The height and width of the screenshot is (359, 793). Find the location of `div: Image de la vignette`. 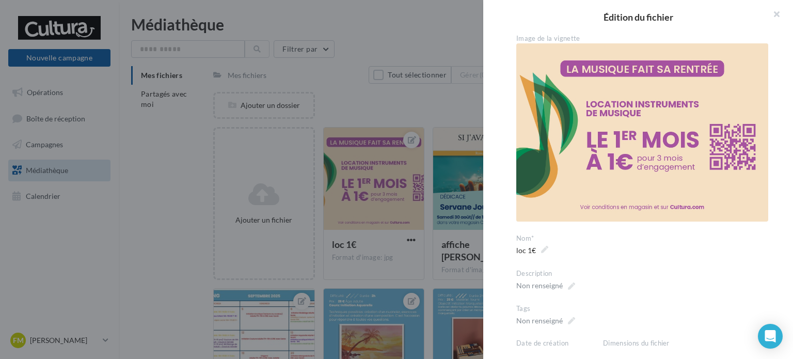

div: Image de la vignette is located at coordinates (642, 39).